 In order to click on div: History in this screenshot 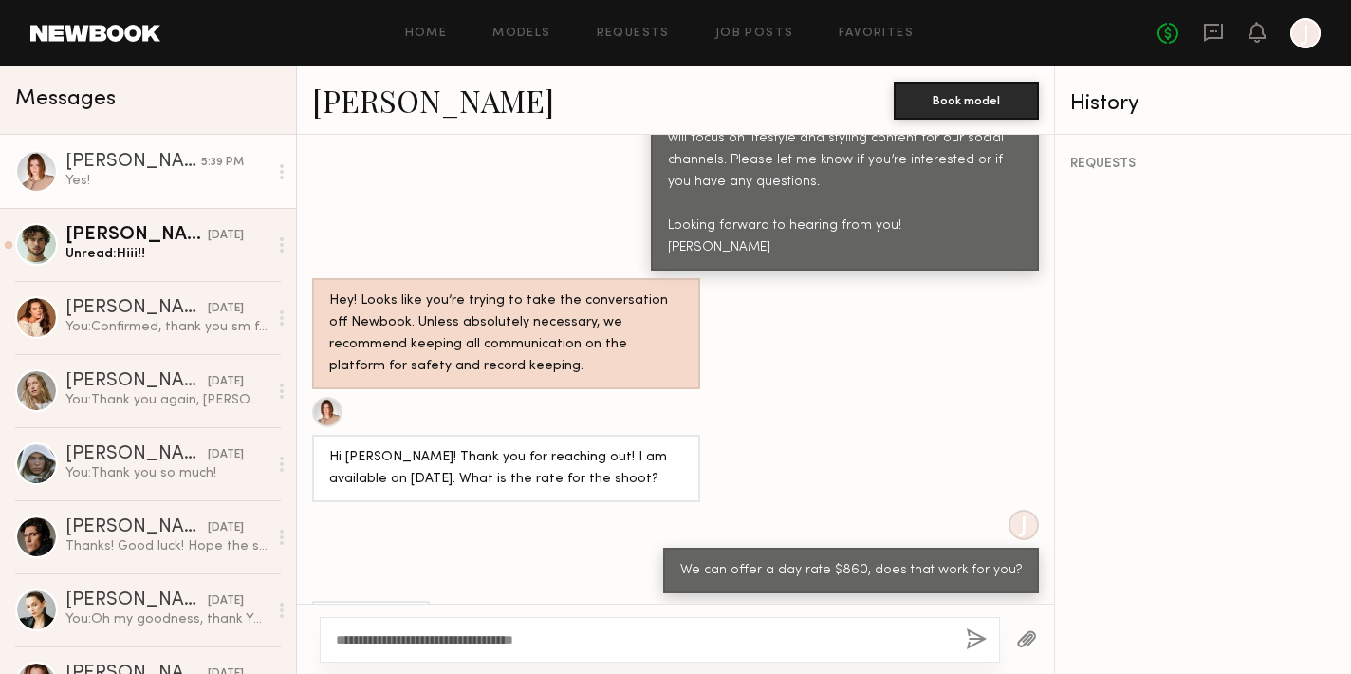, I will do `click(1203, 103)`.